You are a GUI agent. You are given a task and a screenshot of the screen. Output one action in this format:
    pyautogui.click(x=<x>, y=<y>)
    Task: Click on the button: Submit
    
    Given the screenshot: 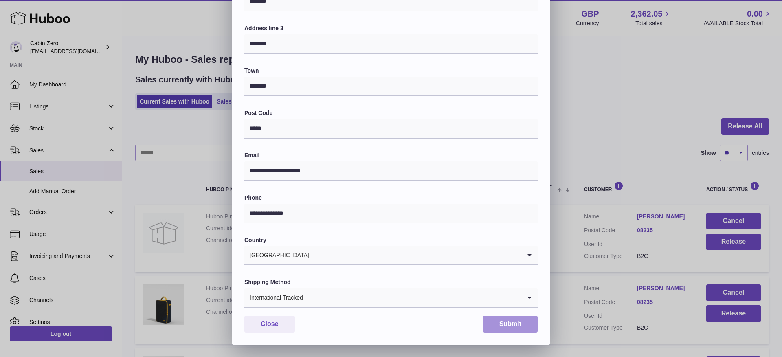 What is the action you would take?
    pyautogui.click(x=510, y=324)
    